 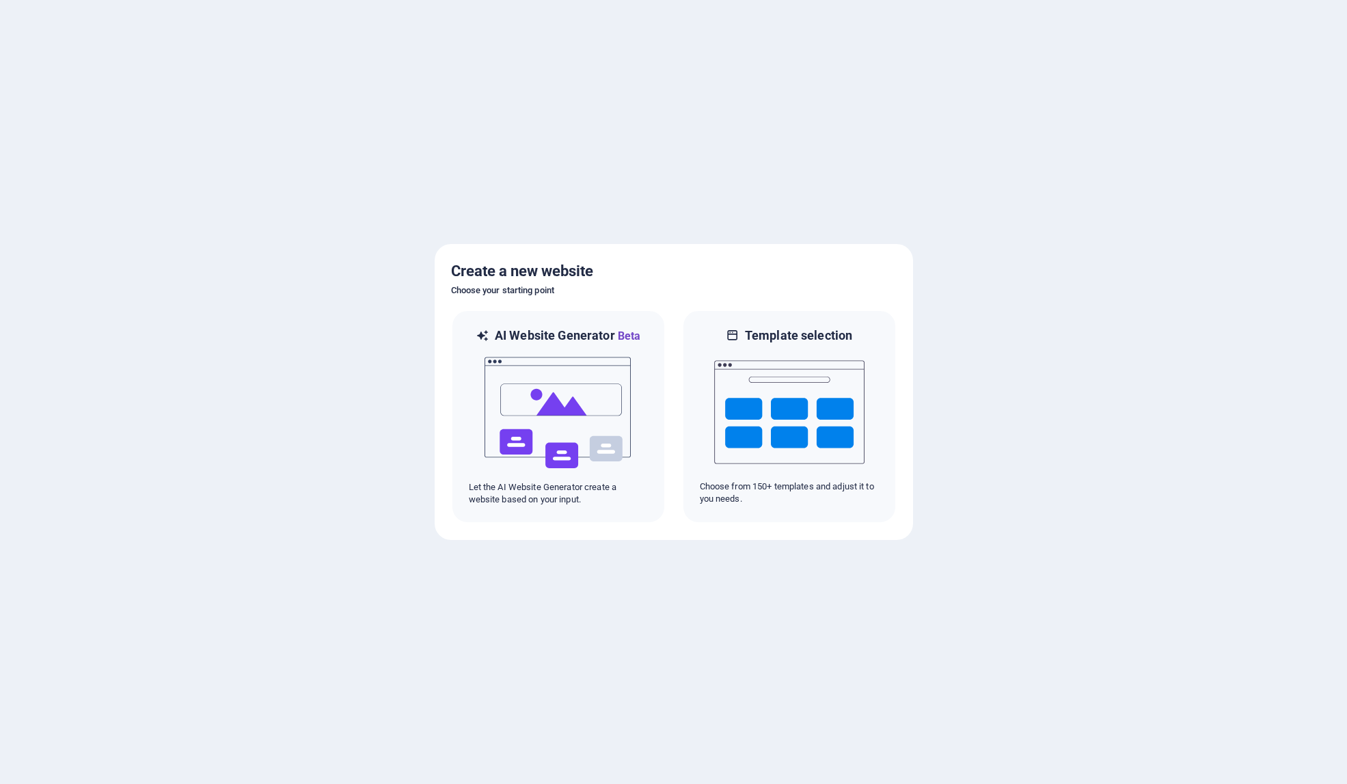 I want to click on h6: AI Website Generator, so click(x=567, y=335).